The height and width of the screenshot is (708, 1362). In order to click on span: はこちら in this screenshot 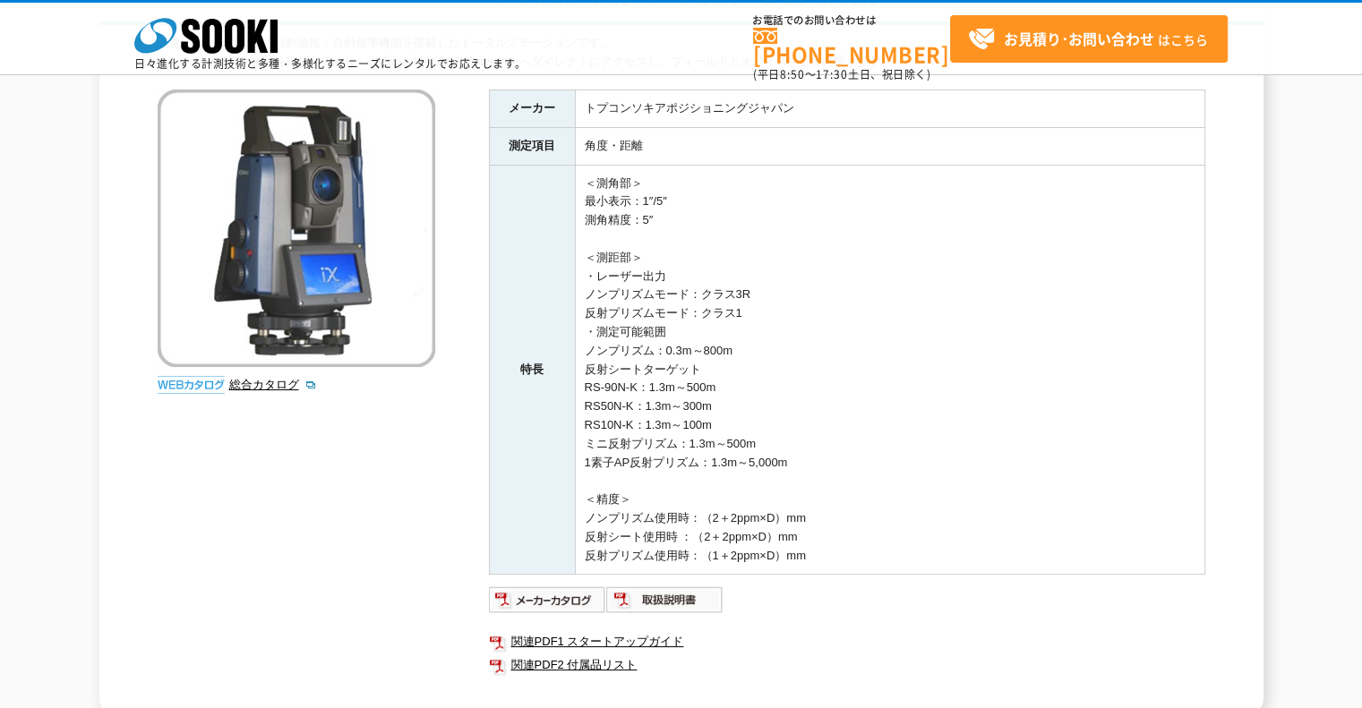, I will do `click(1088, 39)`.